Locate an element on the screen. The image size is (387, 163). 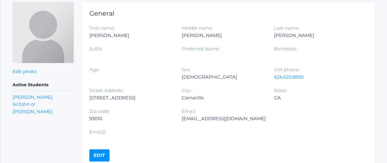
label: Email2: is located at coordinates (98, 132).